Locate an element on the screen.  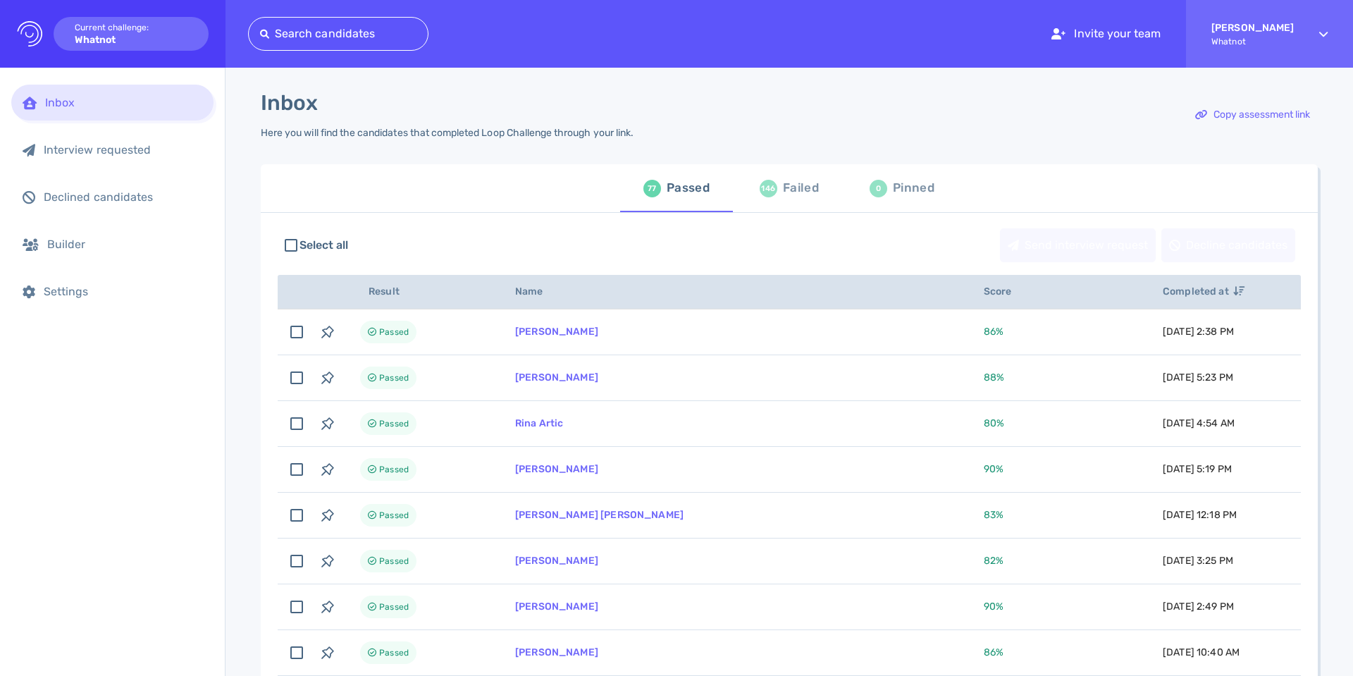
div: Declined candidates is located at coordinates (123, 197).